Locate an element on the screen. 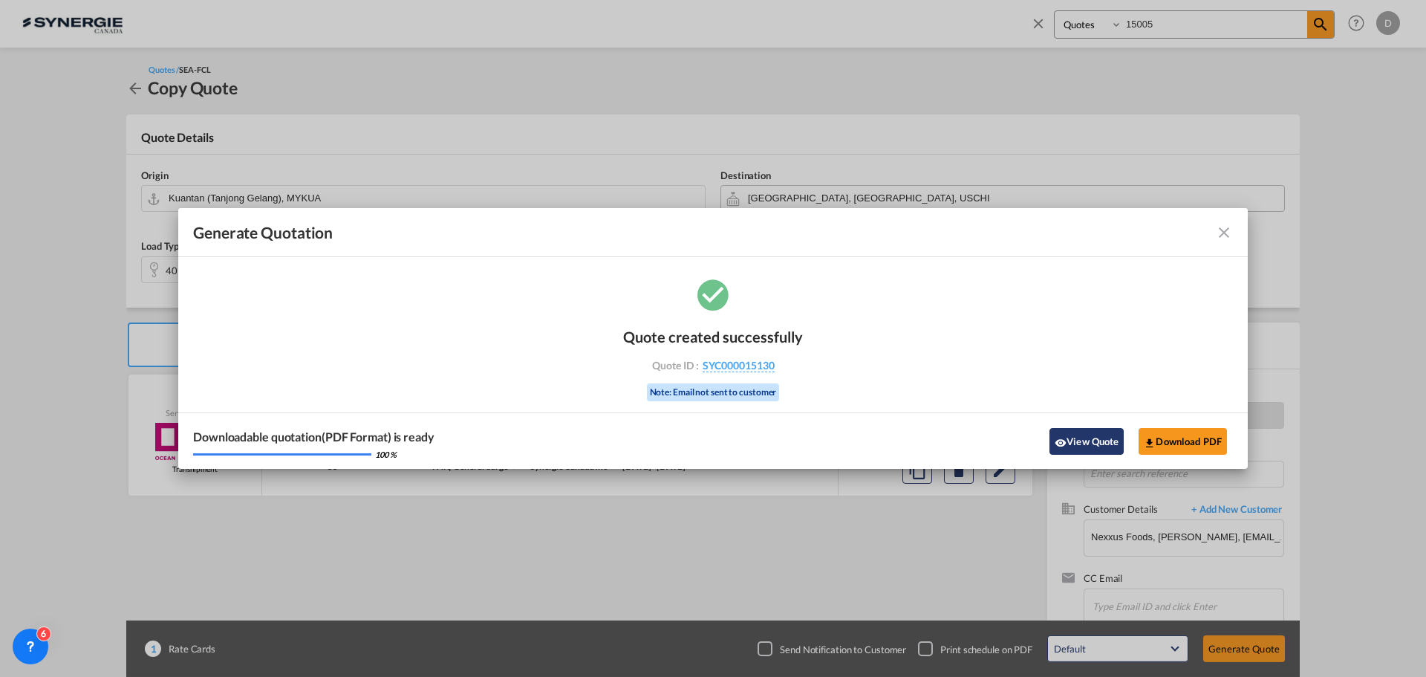 This screenshot has width=1426, height=677. md-icon: icon-download is located at coordinates (1150, 443).